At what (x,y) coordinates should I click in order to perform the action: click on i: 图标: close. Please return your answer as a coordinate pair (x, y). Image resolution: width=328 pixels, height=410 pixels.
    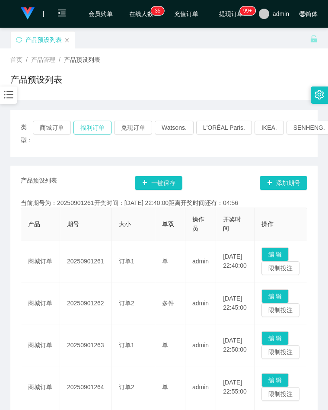
    Looking at the image, I should click on (67, 40).